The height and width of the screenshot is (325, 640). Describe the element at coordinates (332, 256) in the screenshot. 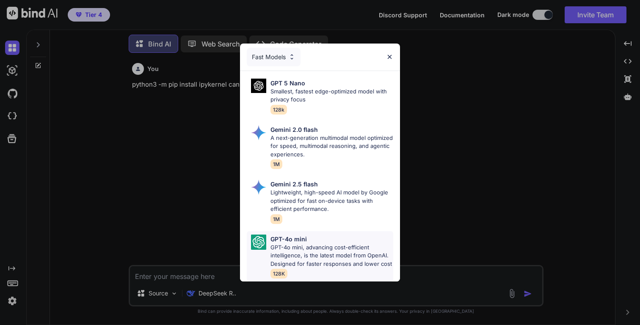

I see `p: GPT-4o mini, advancing cost-efficient intelligence, is the latest model from OpenAI. Designed for...` at that location.